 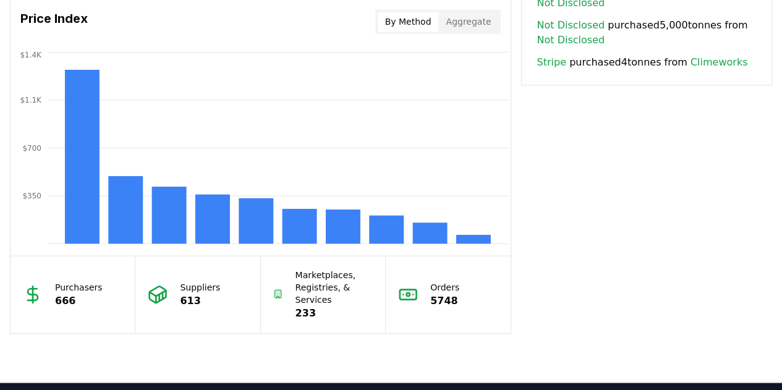 I want to click on p: 613, so click(x=200, y=301).